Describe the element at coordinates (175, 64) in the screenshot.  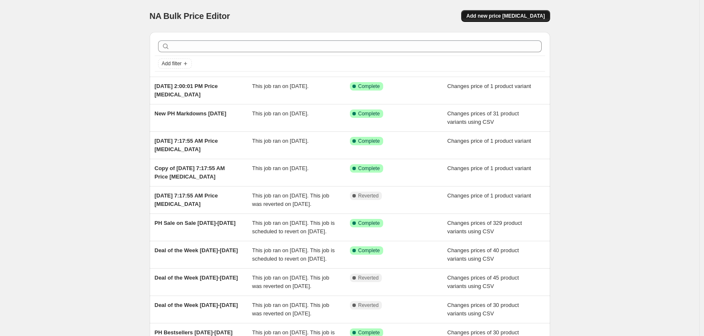
I see `button: Add filter` at that location.